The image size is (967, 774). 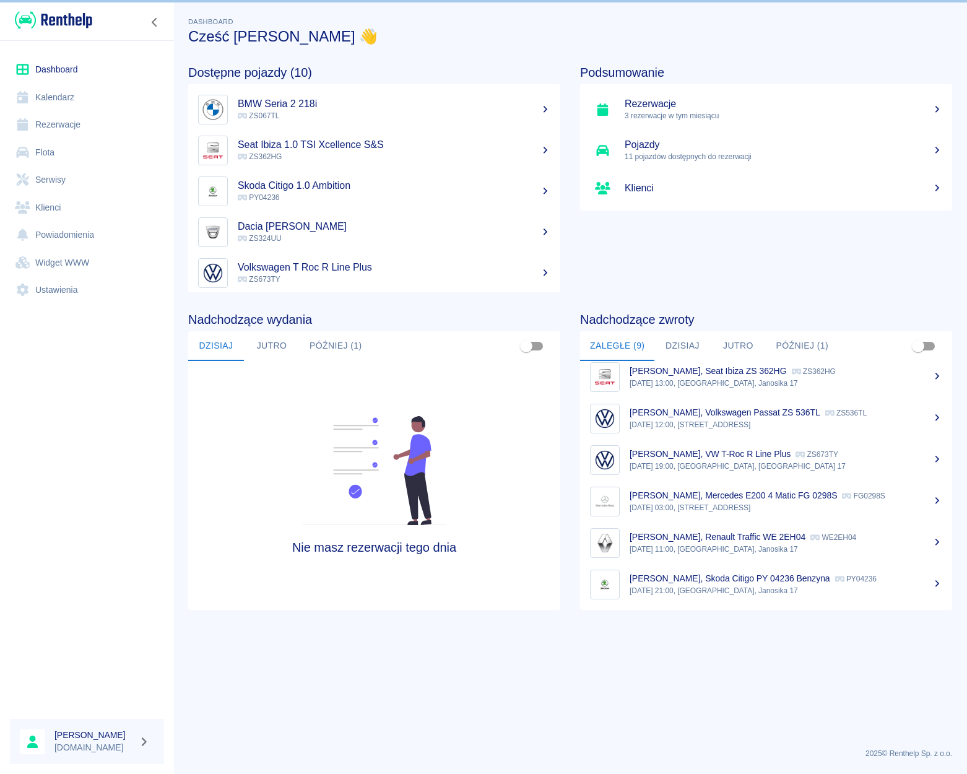 What do you see at coordinates (374, 319) in the screenshot?
I see `h4: Nadchodzące wydania` at bounding box center [374, 319].